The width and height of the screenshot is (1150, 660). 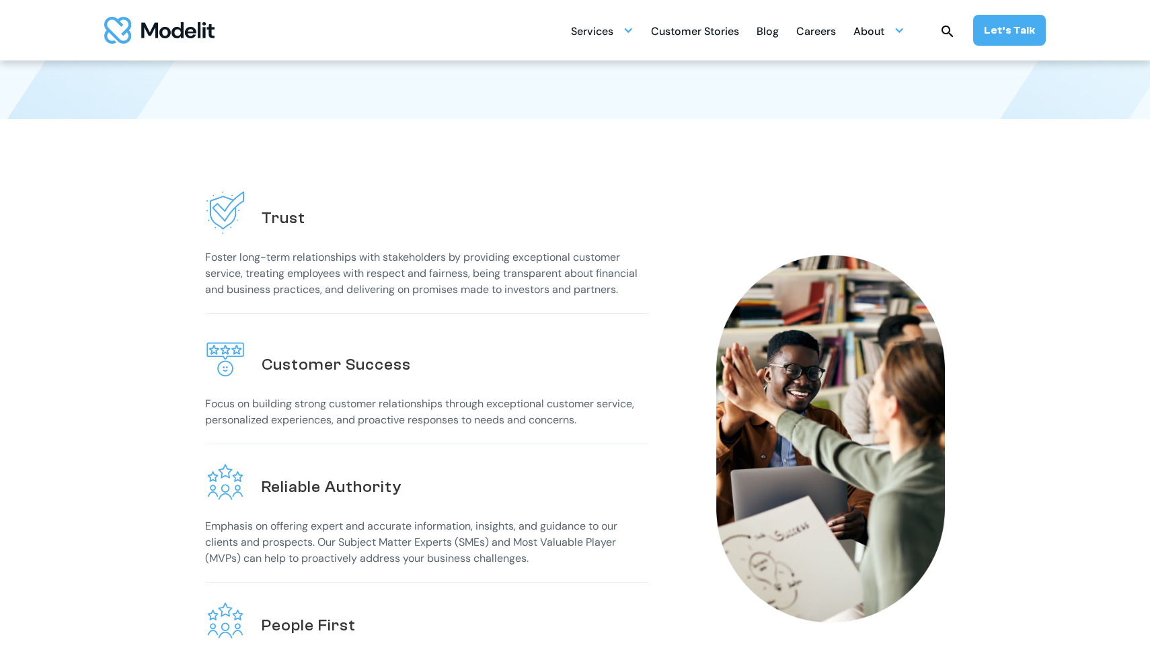 I want to click on a: home, so click(x=159, y=30).